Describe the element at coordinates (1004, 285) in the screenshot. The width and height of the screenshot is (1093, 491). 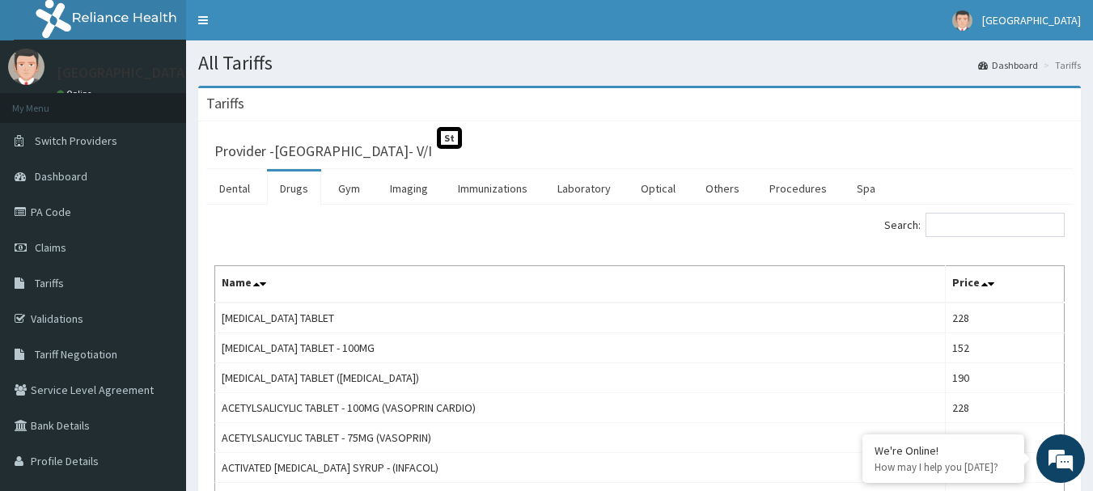
I see `th: Price` at that location.